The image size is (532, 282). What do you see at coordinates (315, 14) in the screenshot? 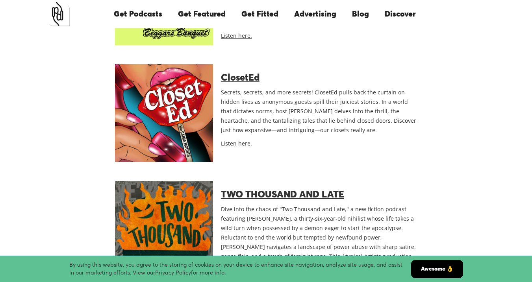
I see `a: Advertising` at bounding box center [315, 14].